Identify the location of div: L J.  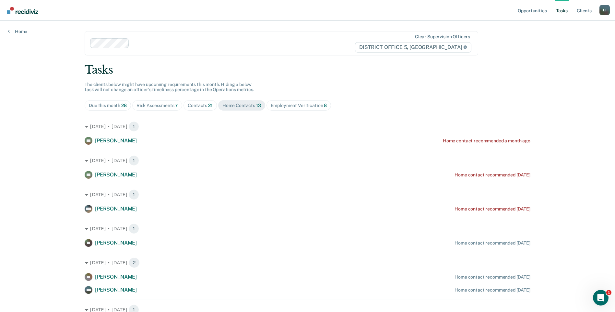
(604, 10).